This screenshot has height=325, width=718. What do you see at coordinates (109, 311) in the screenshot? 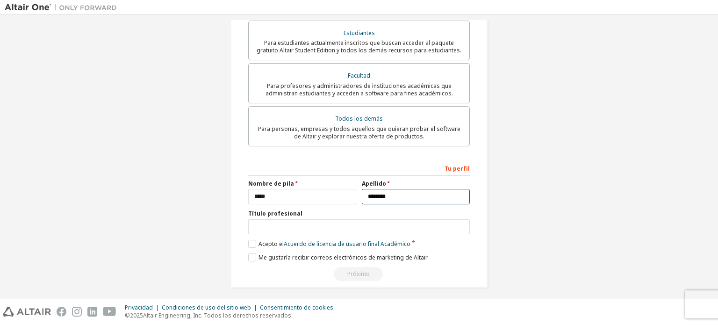
I see `img: youtube.svg` at bounding box center [109, 311].